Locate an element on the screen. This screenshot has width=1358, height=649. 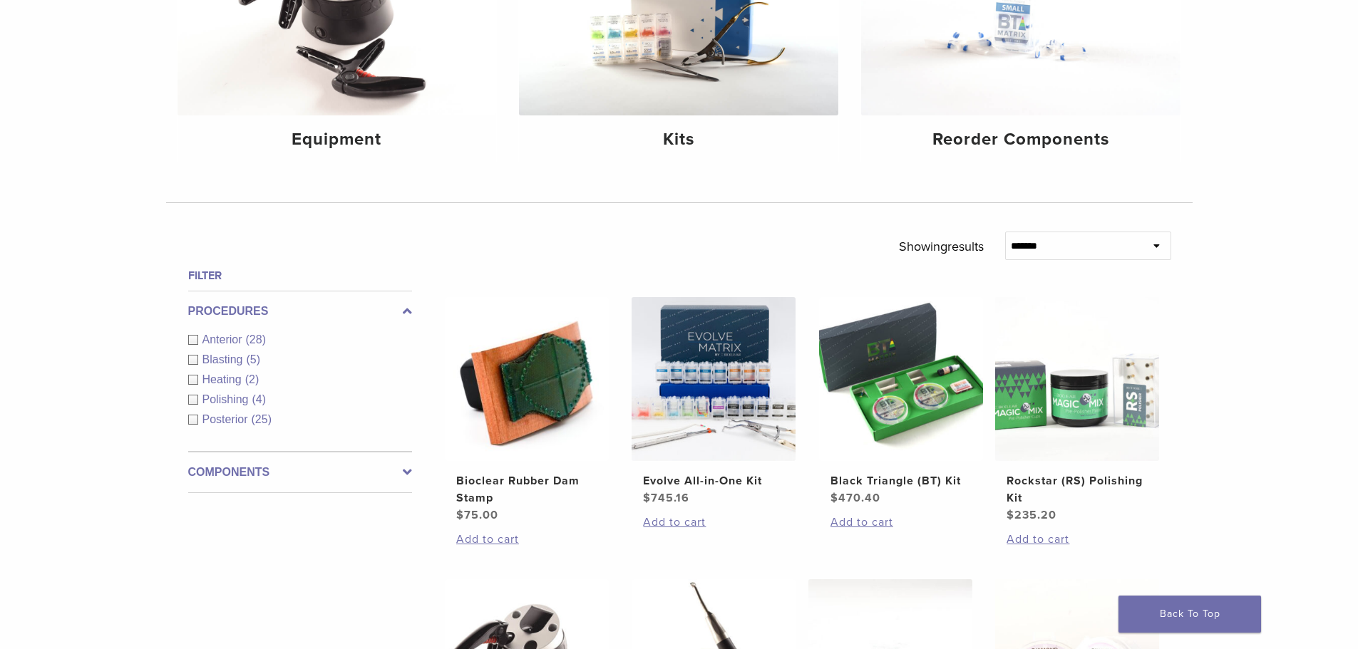
span: Posterior is located at coordinates (227, 419).